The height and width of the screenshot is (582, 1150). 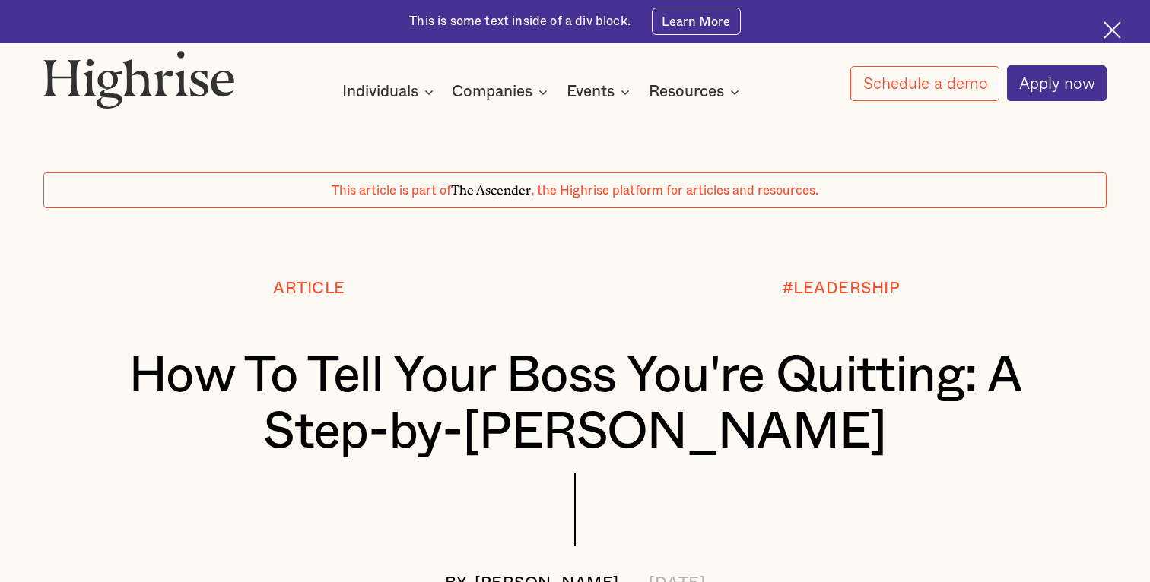 What do you see at coordinates (519, 21) in the screenshot?
I see `div: This is some text inside of a div block.` at bounding box center [519, 21].